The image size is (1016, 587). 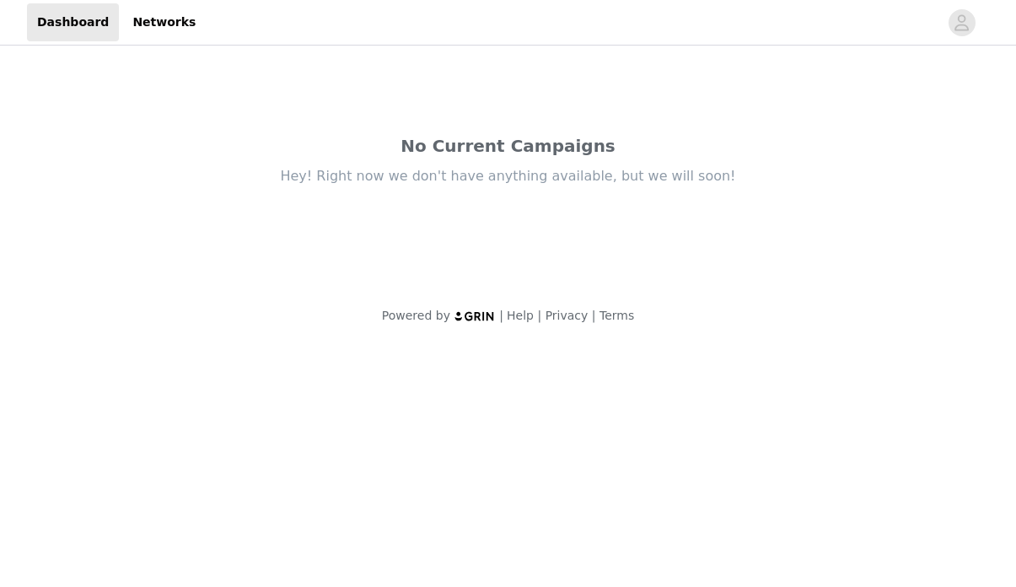 What do you see at coordinates (475, 315) in the screenshot?
I see `img: logo` at bounding box center [475, 315].